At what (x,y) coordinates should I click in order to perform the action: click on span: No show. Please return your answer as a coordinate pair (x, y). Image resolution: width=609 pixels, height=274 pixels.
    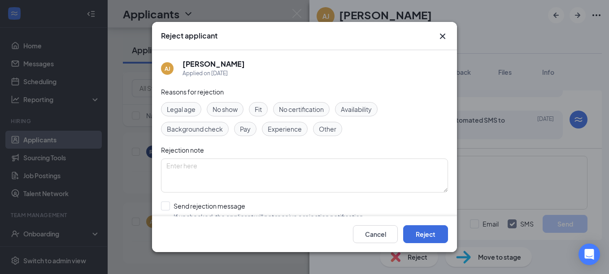
    Looking at the image, I should click on (225, 109).